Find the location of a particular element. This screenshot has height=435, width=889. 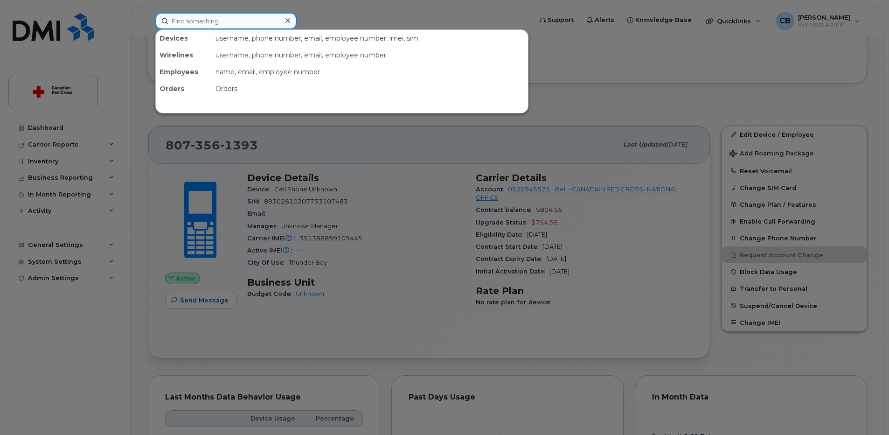

div: username, phone number, email, employee number, imei, sim is located at coordinates (370, 38).